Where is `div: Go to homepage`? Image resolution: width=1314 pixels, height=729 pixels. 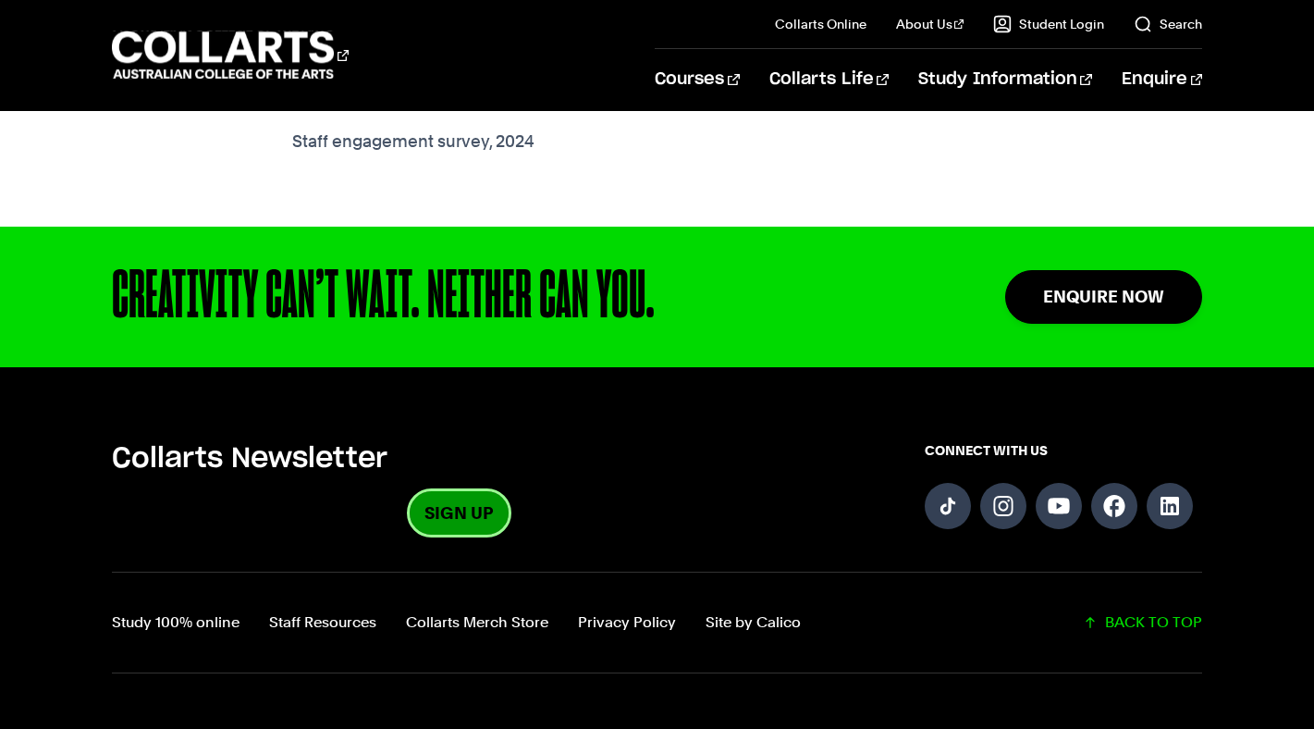 div: Go to homepage is located at coordinates (230, 55).